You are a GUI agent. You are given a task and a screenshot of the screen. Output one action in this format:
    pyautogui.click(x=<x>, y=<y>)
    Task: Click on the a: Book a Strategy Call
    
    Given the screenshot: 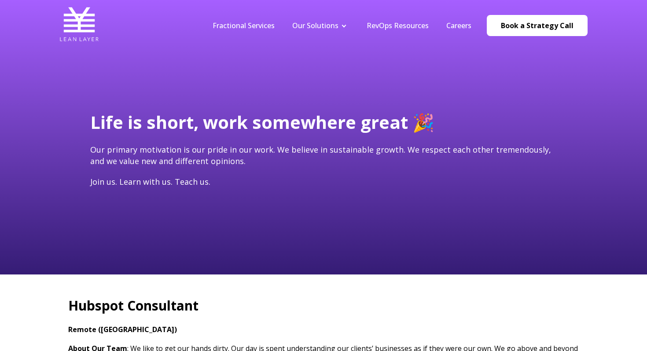 What is the action you would take?
    pyautogui.click(x=537, y=26)
    